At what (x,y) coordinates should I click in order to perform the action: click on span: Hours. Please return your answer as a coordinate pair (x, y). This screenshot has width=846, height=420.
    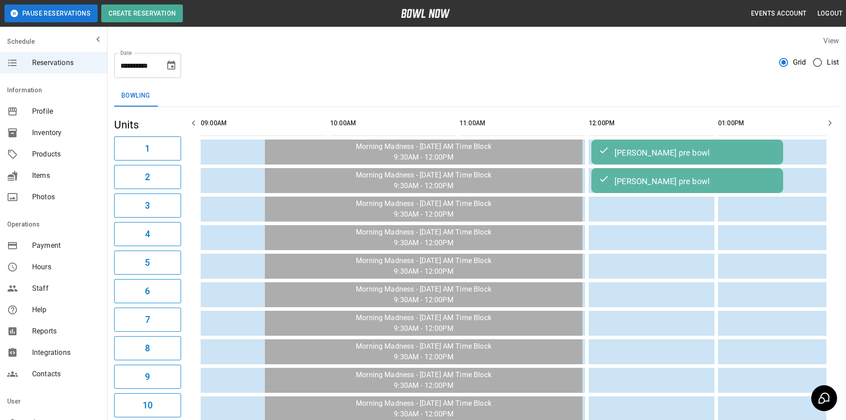
    Looking at the image, I should click on (66, 267).